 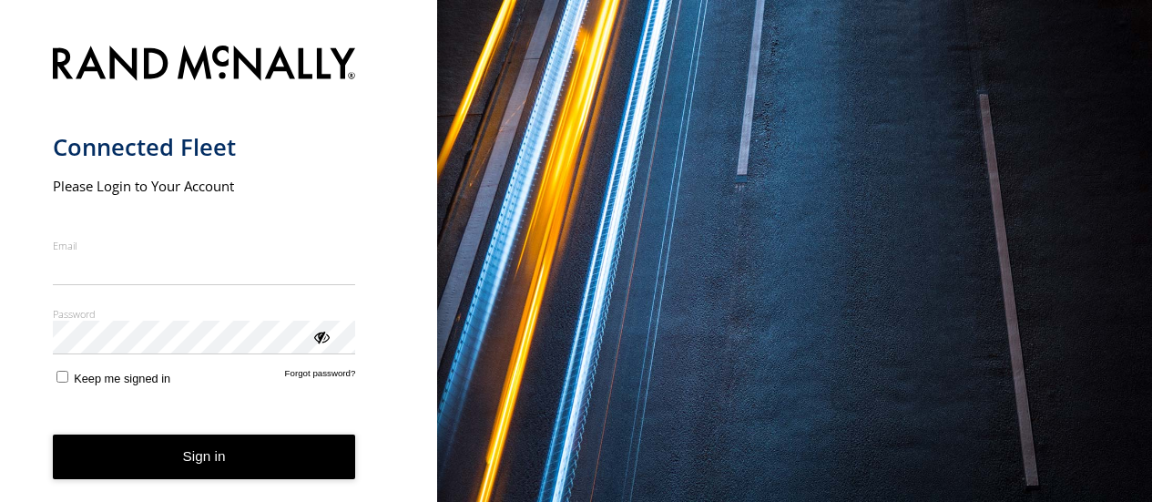 What do you see at coordinates (204, 186) in the screenshot?
I see `h2: Please Login to Your Account` at bounding box center [204, 186].